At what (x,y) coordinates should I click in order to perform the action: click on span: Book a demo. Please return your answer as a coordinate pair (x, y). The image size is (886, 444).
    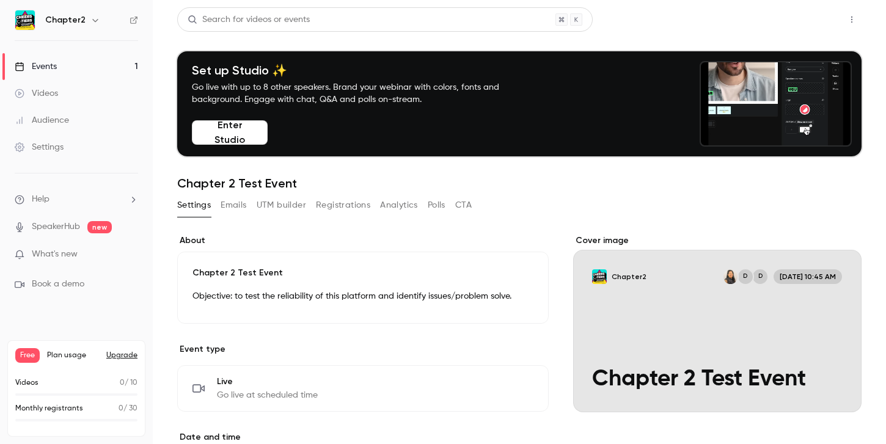
    Looking at the image, I should click on (58, 284).